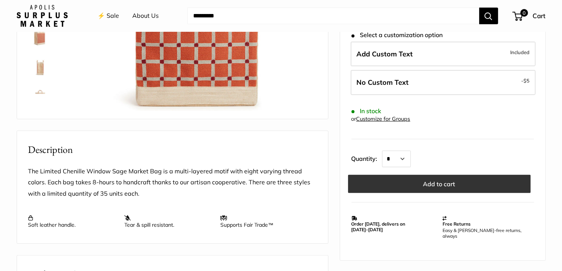 Image resolution: width=562 pixels, height=271 pixels. Describe the element at coordinates (383, 119) in the screenshot. I see `a: Customize for Groups` at that location.